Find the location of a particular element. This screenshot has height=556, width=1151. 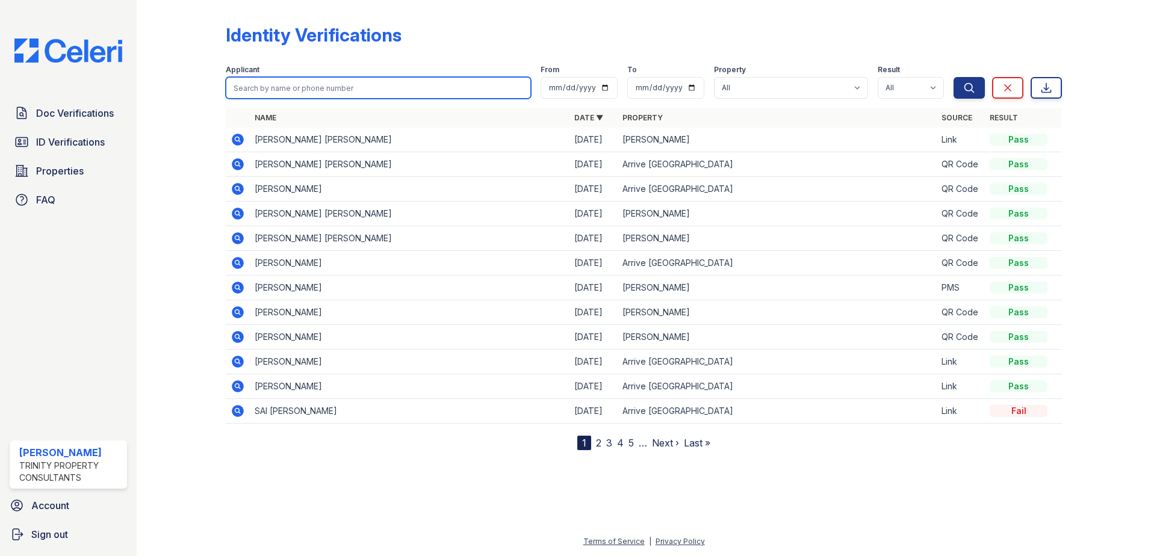

a: Properties is located at coordinates (68, 171).